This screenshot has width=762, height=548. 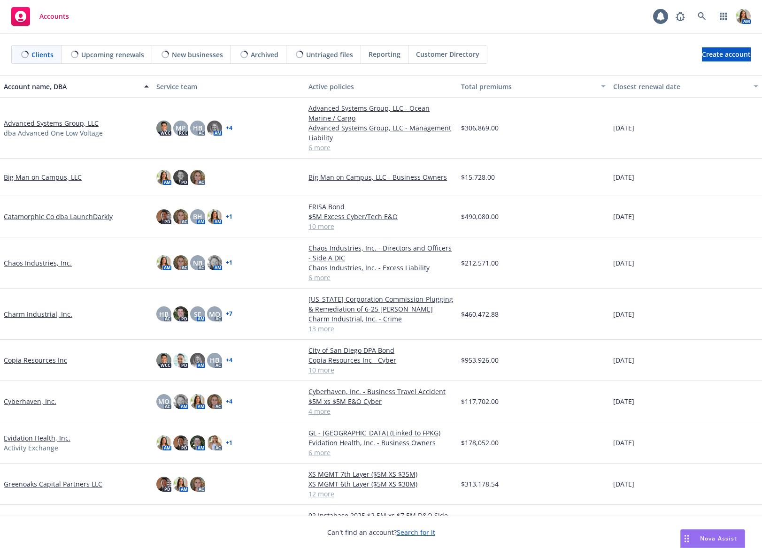 I want to click on span: Upcoming renewals, so click(x=113, y=54).